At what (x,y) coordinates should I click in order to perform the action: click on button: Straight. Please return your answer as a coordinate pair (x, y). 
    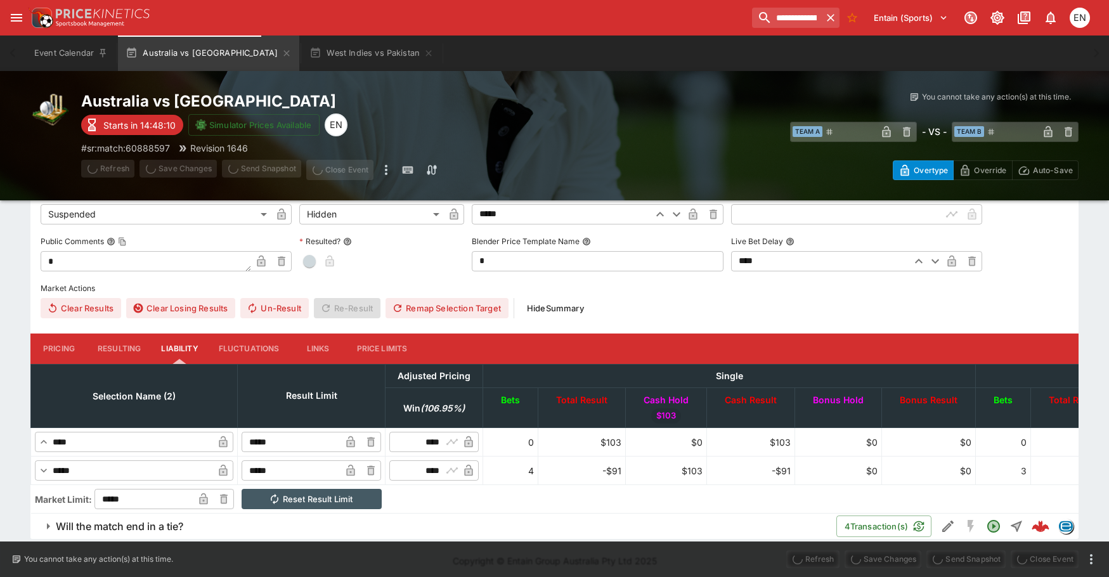
    Looking at the image, I should click on (1017, 526).